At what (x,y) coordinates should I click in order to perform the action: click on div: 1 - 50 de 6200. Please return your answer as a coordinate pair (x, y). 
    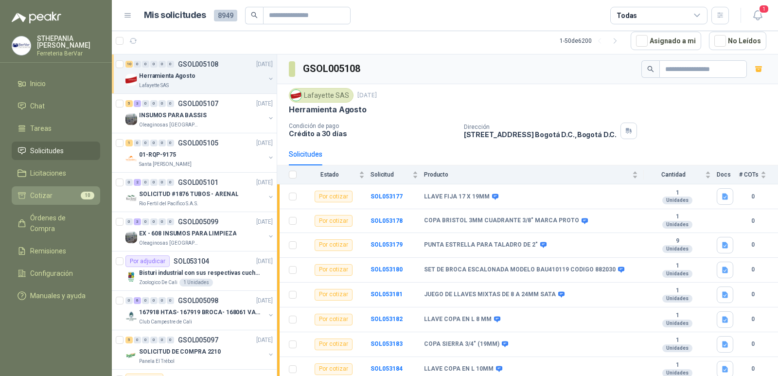
    Looking at the image, I should click on (591, 41).